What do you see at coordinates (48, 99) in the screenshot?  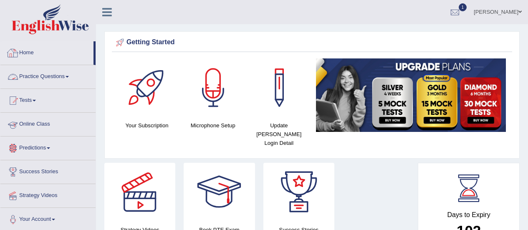 I see `a: Tests` at bounding box center [48, 99].